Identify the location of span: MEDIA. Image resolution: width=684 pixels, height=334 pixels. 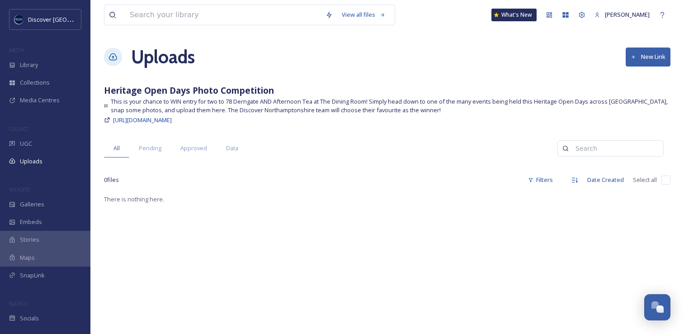
(17, 50).